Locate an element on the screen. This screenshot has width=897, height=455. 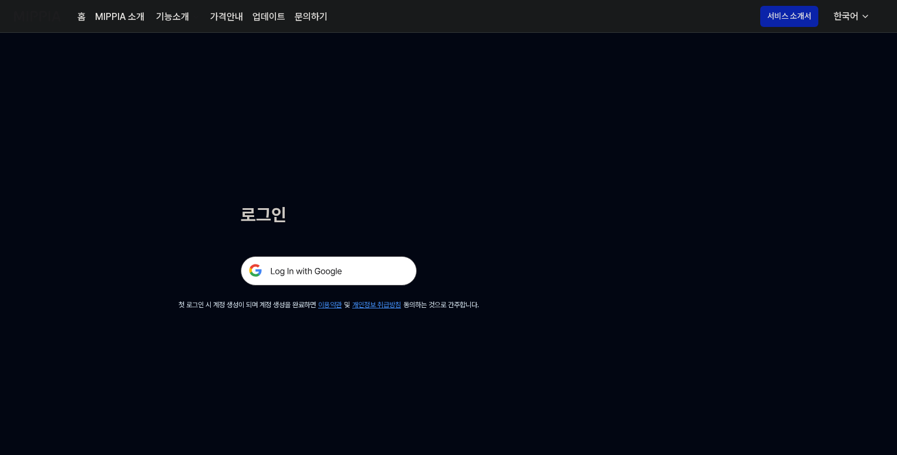
a: 개인정보 취급방침 is located at coordinates (376, 305).